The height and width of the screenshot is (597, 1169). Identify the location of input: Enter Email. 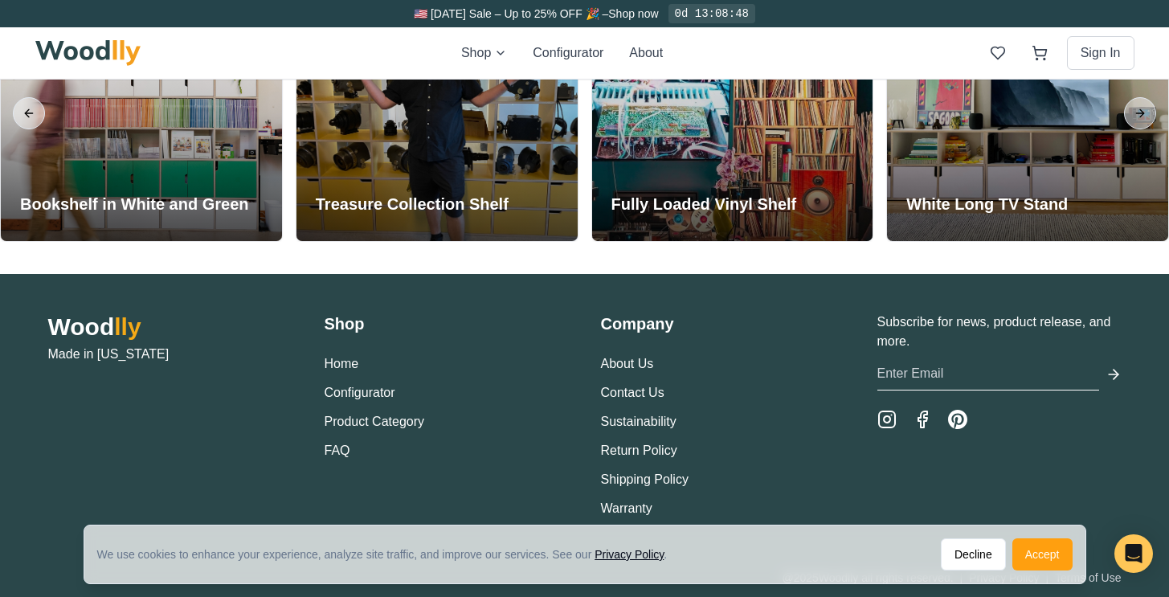
(988, 374).